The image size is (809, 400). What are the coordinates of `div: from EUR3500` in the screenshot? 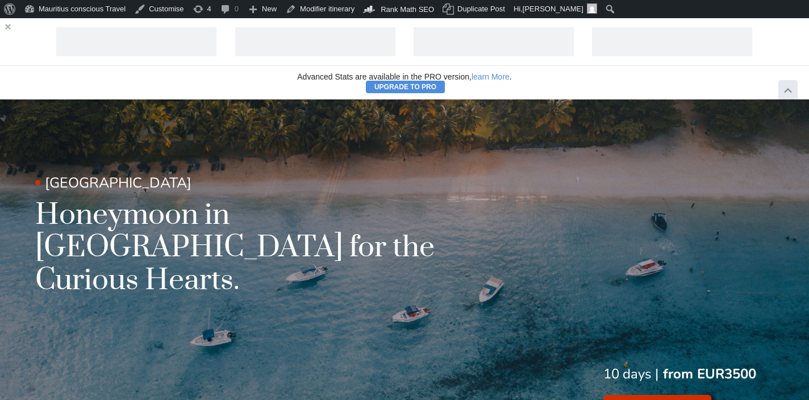 It's located at (710, 375).